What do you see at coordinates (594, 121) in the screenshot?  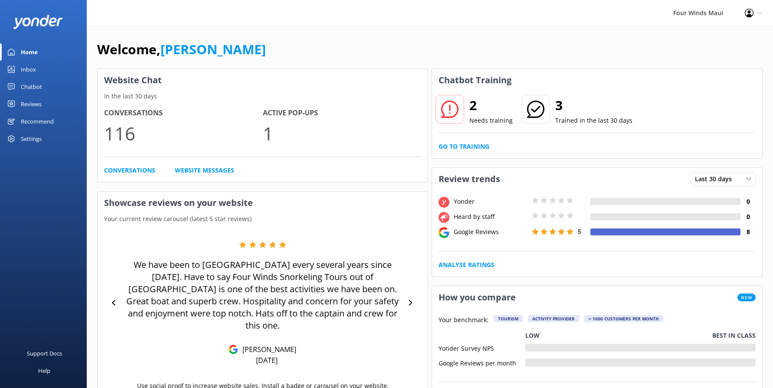 I see `p: Trained in the last 30 days` at bounding box center [594, 121].